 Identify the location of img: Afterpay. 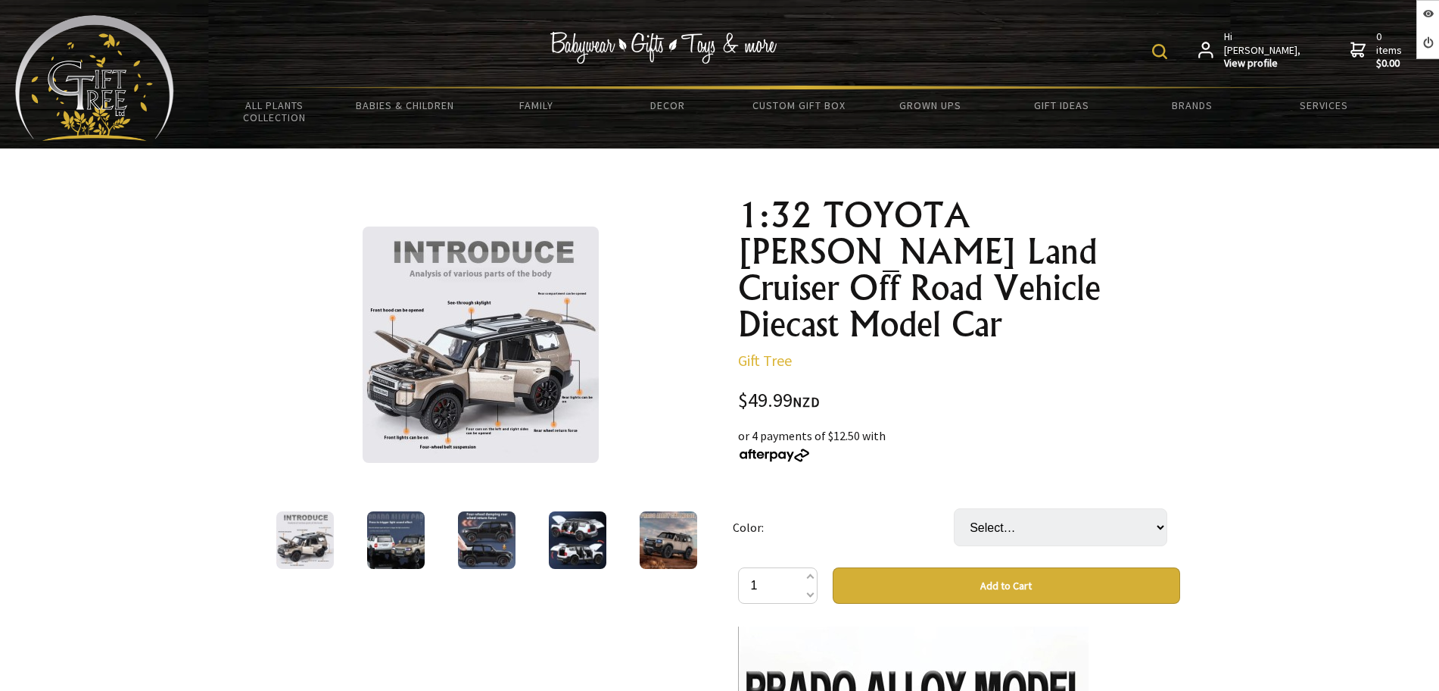
(775, 455).